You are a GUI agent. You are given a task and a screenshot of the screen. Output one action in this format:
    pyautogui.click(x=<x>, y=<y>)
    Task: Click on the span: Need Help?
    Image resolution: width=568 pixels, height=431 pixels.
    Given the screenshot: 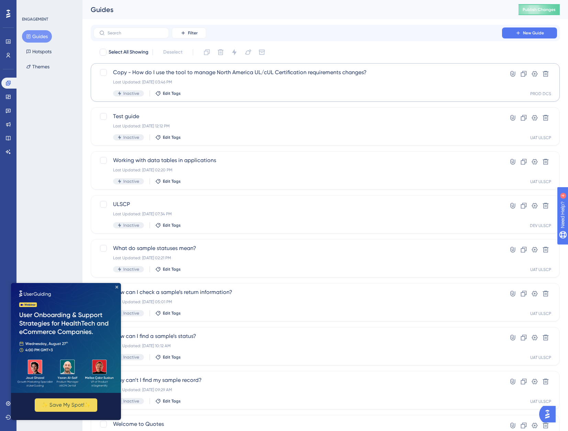 What is the action you would take?
    pyautogui.click(x=30, y=6)
    